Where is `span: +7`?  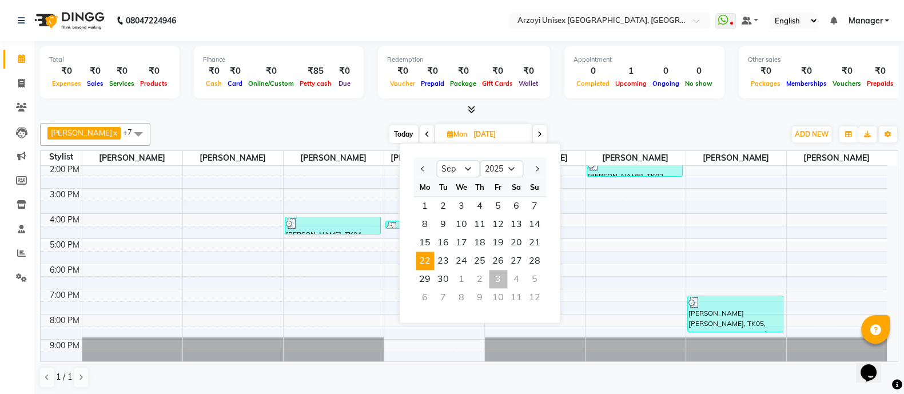 span: +7 is located at coordinates (132, 132).